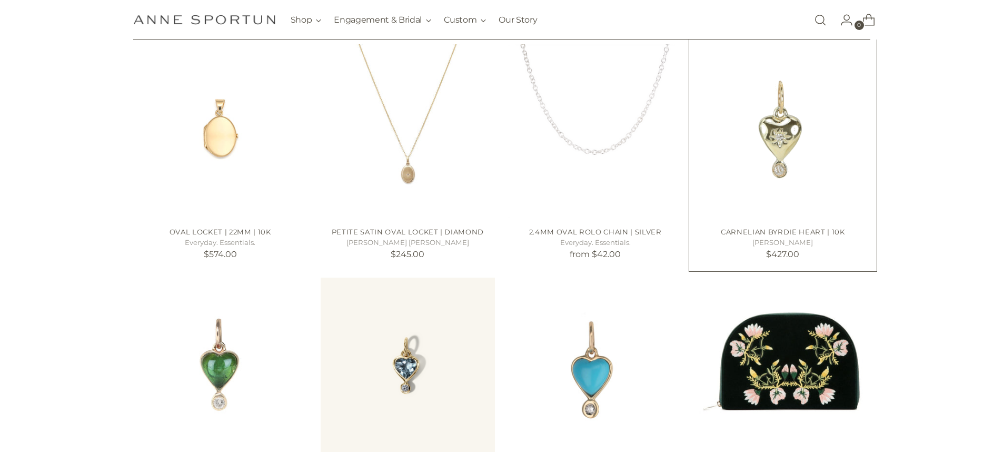 This screenshot has width=1003, height=452. Describe the element at coordinates (518, 20) in the screenshot. I see `a: Our Story` at that location.